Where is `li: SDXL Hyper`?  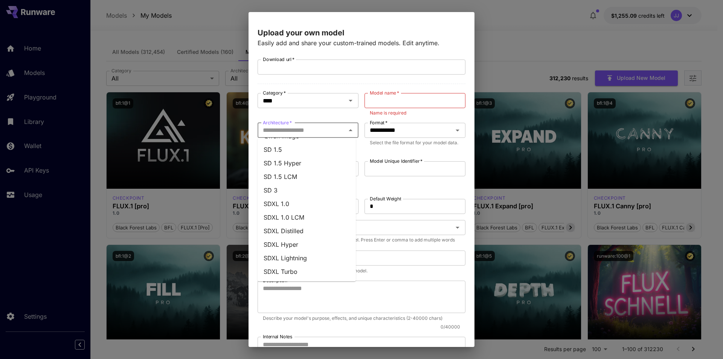 li: SDXL Hyper is located at coordinates (306, 244).